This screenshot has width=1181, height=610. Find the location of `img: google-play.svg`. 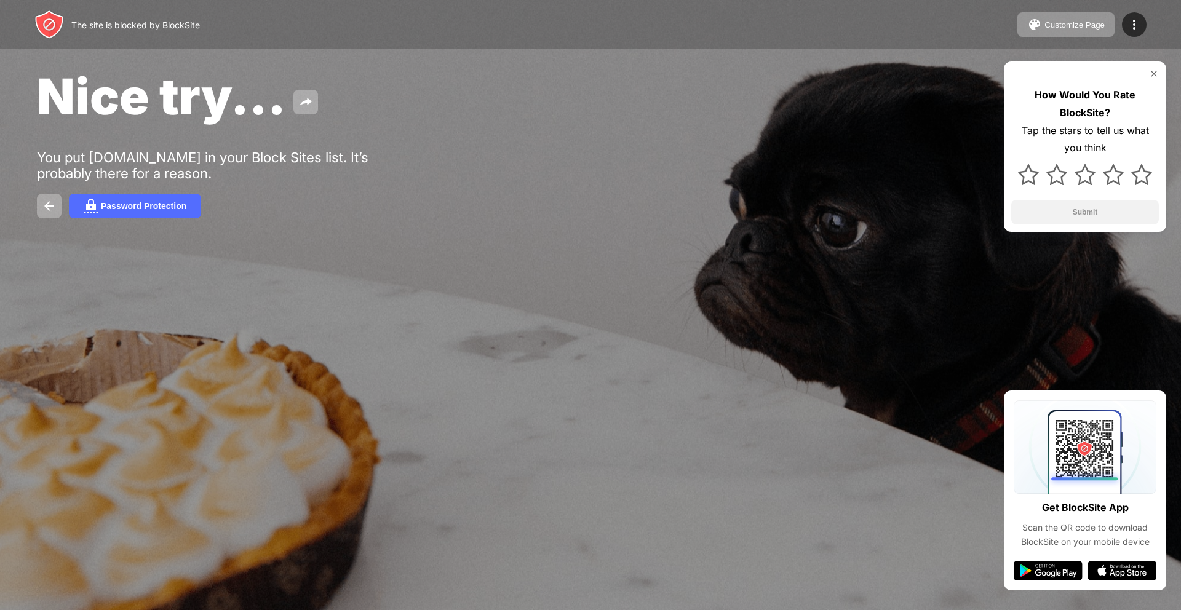

img: google-play.svg is located at coordinates (1048, 571).